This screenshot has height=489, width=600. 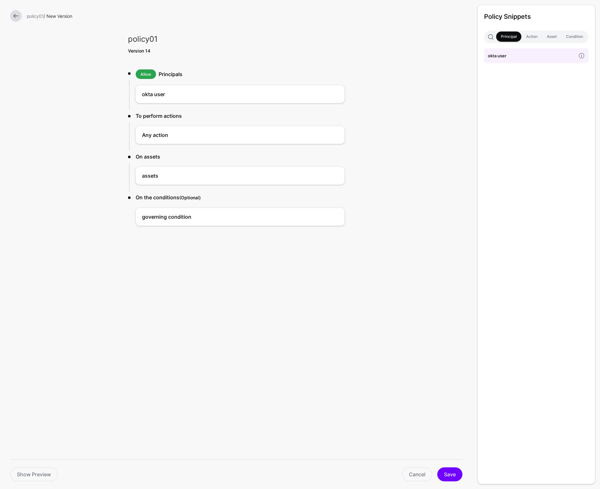 I want to click on h4: governing condition, so click(x=231, y=217).